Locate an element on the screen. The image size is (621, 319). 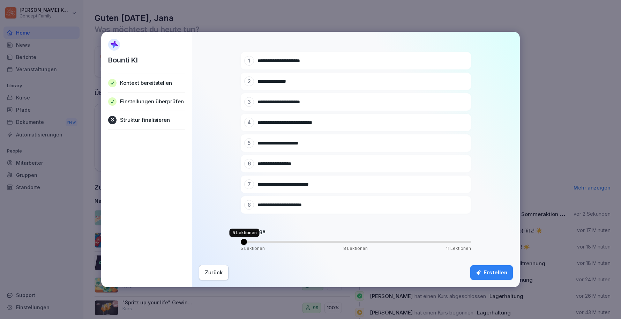
p: Kontext bereitstellen is located at coordinates (146, 83).